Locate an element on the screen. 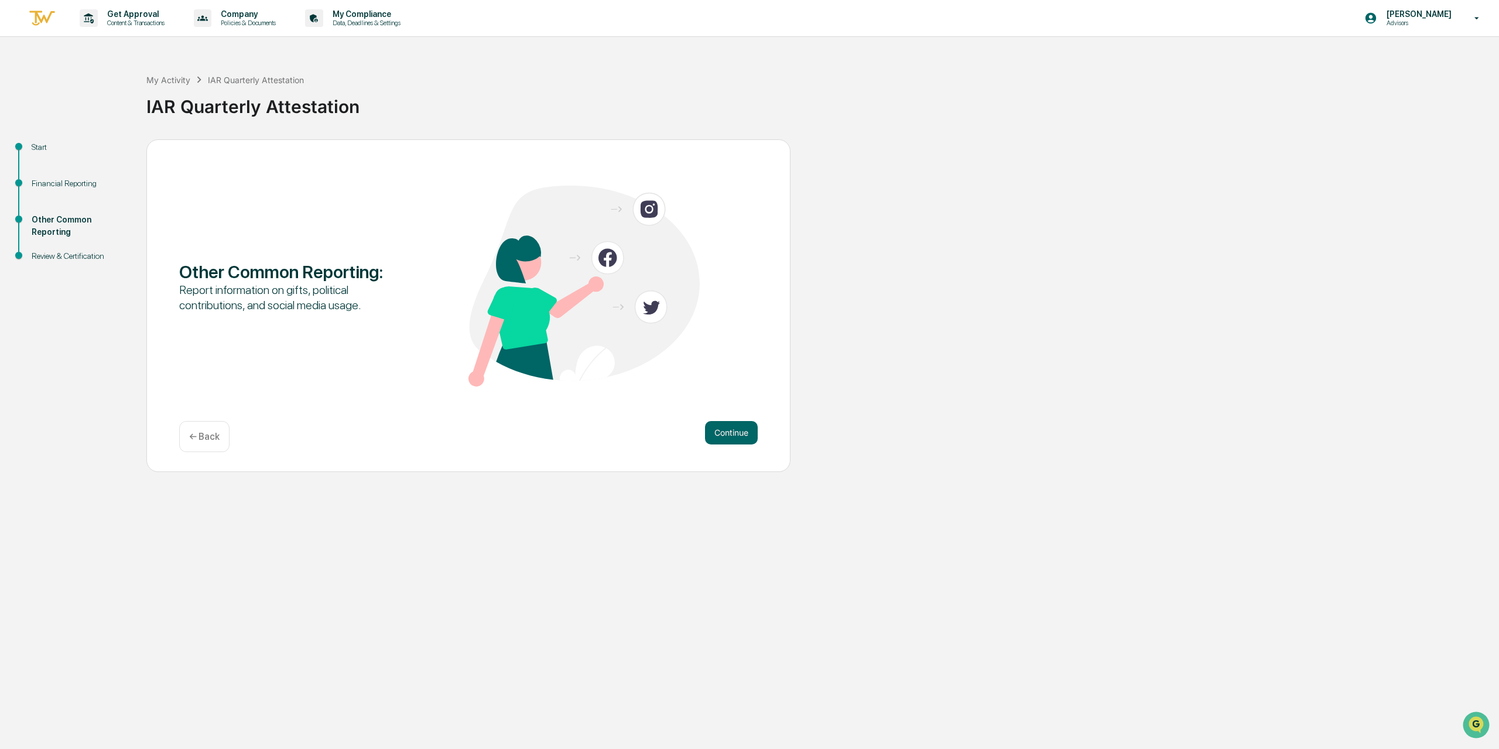  div: My Activity is located at coordinates (168, 80).